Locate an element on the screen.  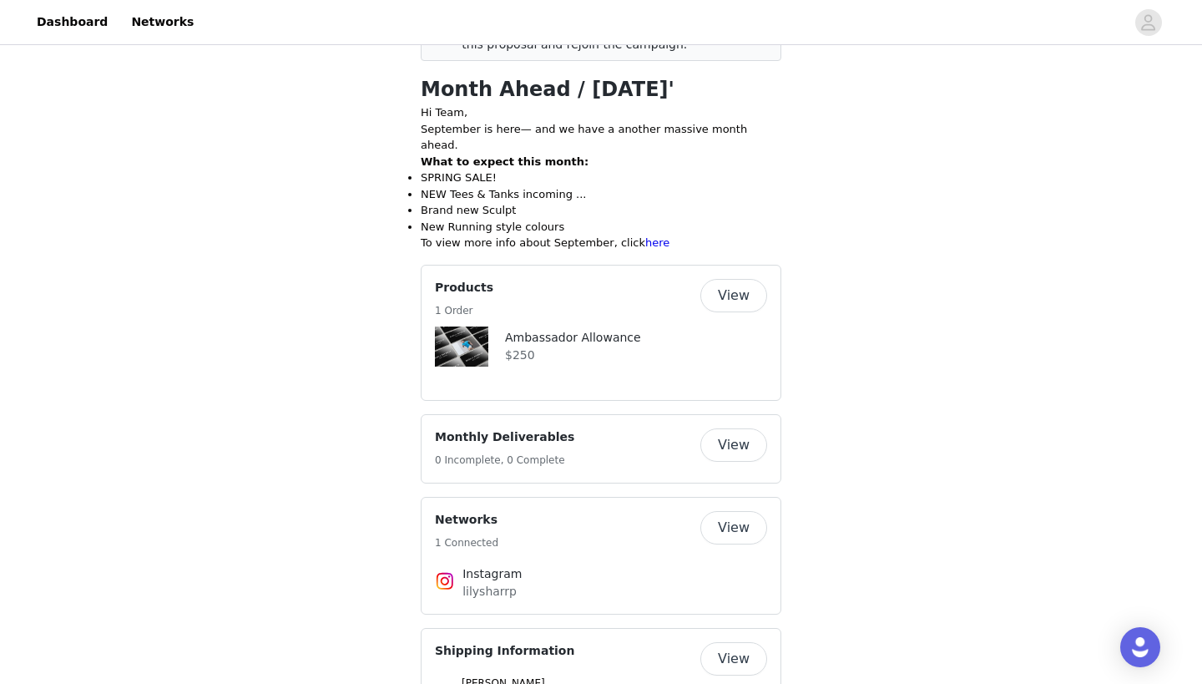
strong: What to expect this month: is located at coordinates (504, 161).